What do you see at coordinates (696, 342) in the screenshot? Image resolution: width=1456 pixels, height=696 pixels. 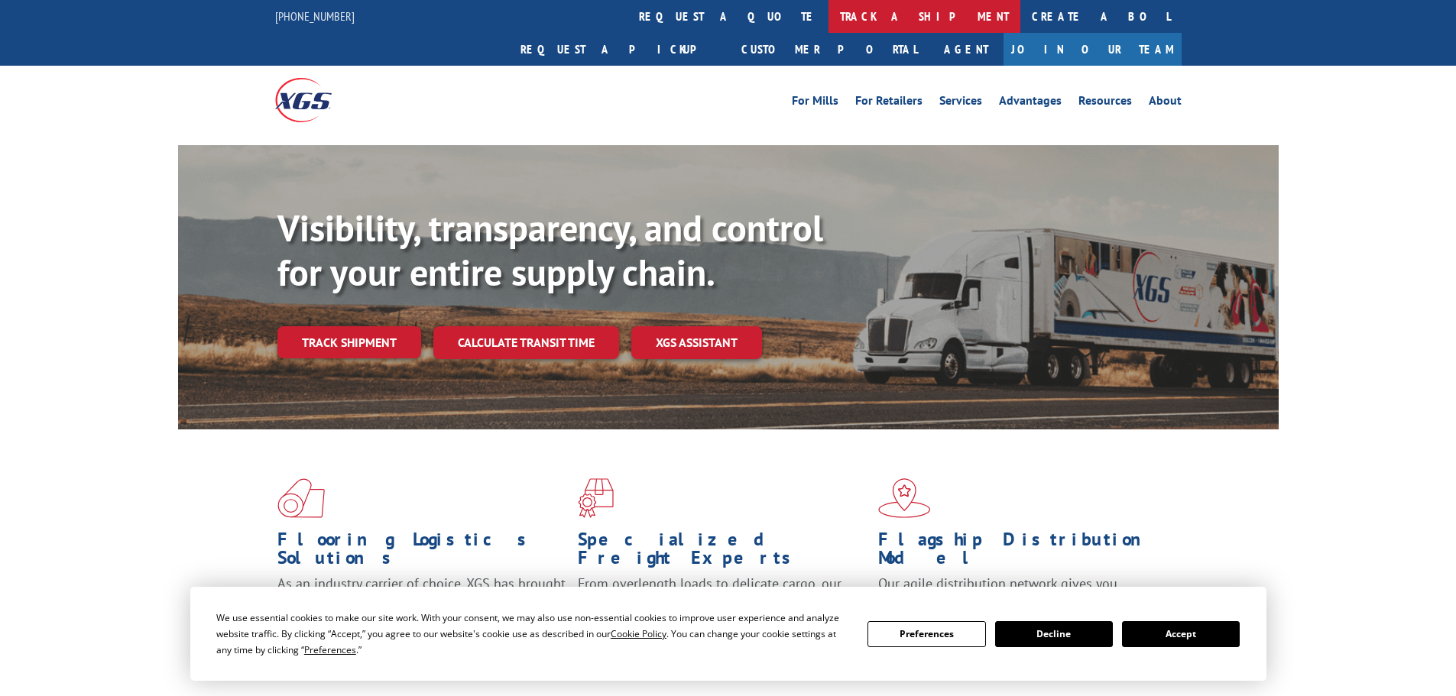 I see `a: XGS ASSISTANT` at bounding box center [696, 342].